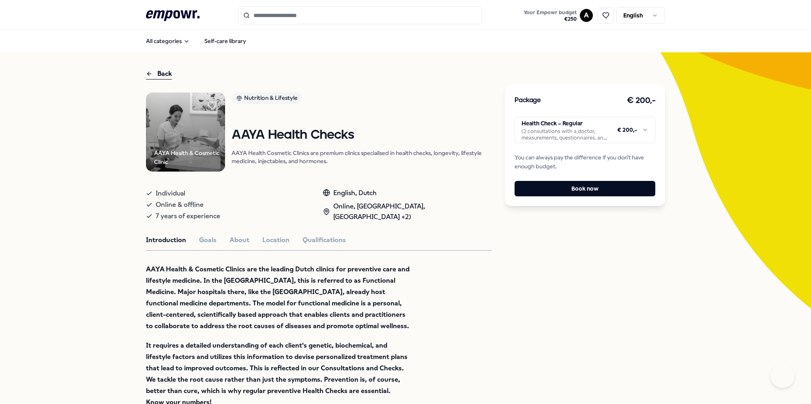  Describe the element at coordinates (278, 297) in the screenshot. I see `strong: AAYA Health & Cosmetic Clinics are the leading Dutch clinics for preventive care and lifestyle me...` at that location.